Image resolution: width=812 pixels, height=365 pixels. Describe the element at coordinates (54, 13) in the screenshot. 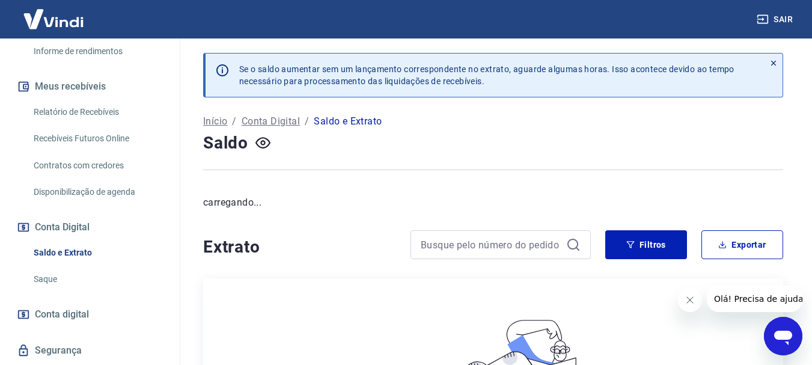

I see `span: Olá! Precisa de ajuda?` at that location.